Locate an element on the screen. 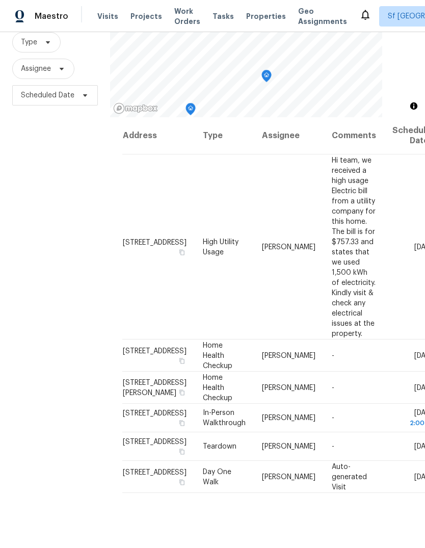  span: Visits is located at coordinates (108, 16).